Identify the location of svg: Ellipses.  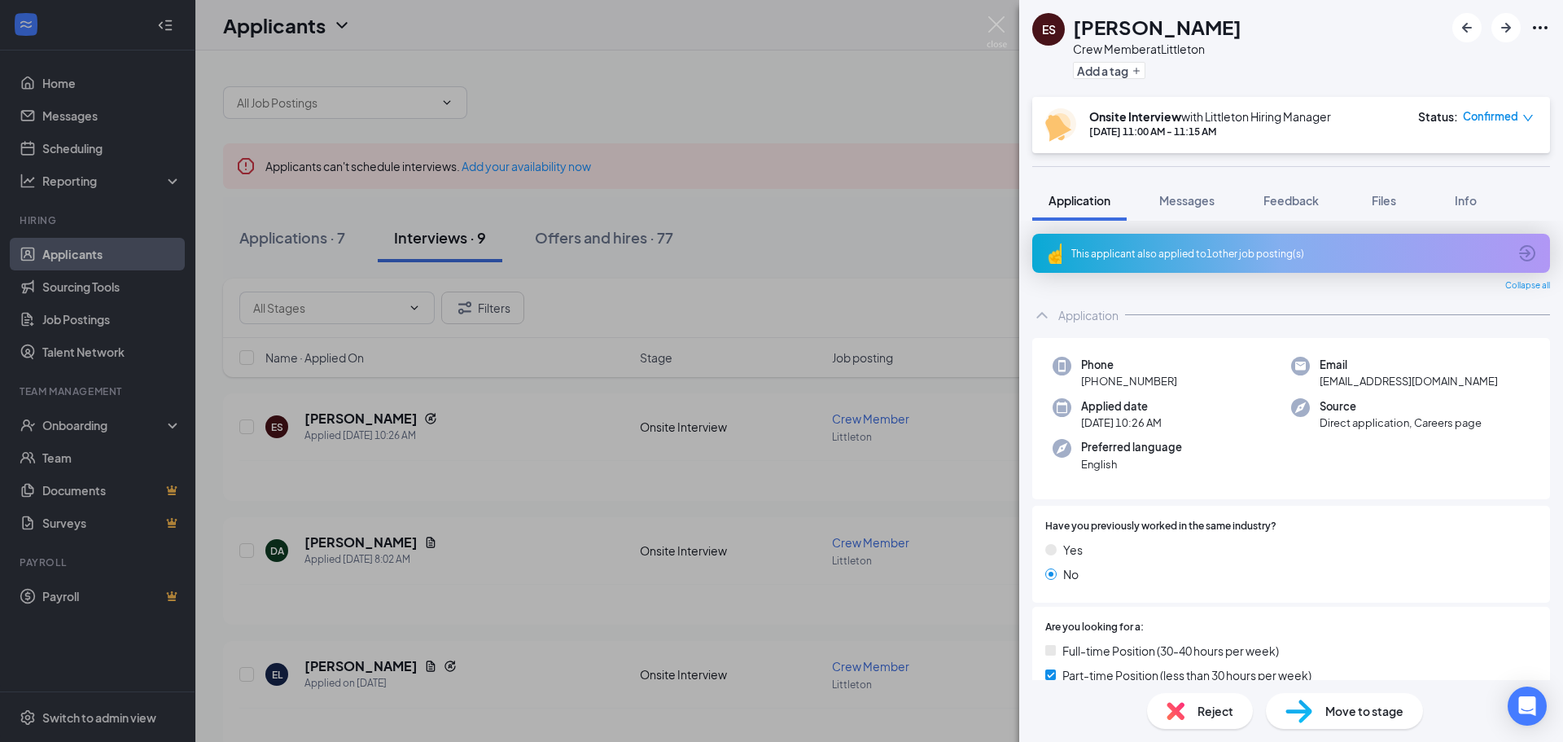
(1540, 28).